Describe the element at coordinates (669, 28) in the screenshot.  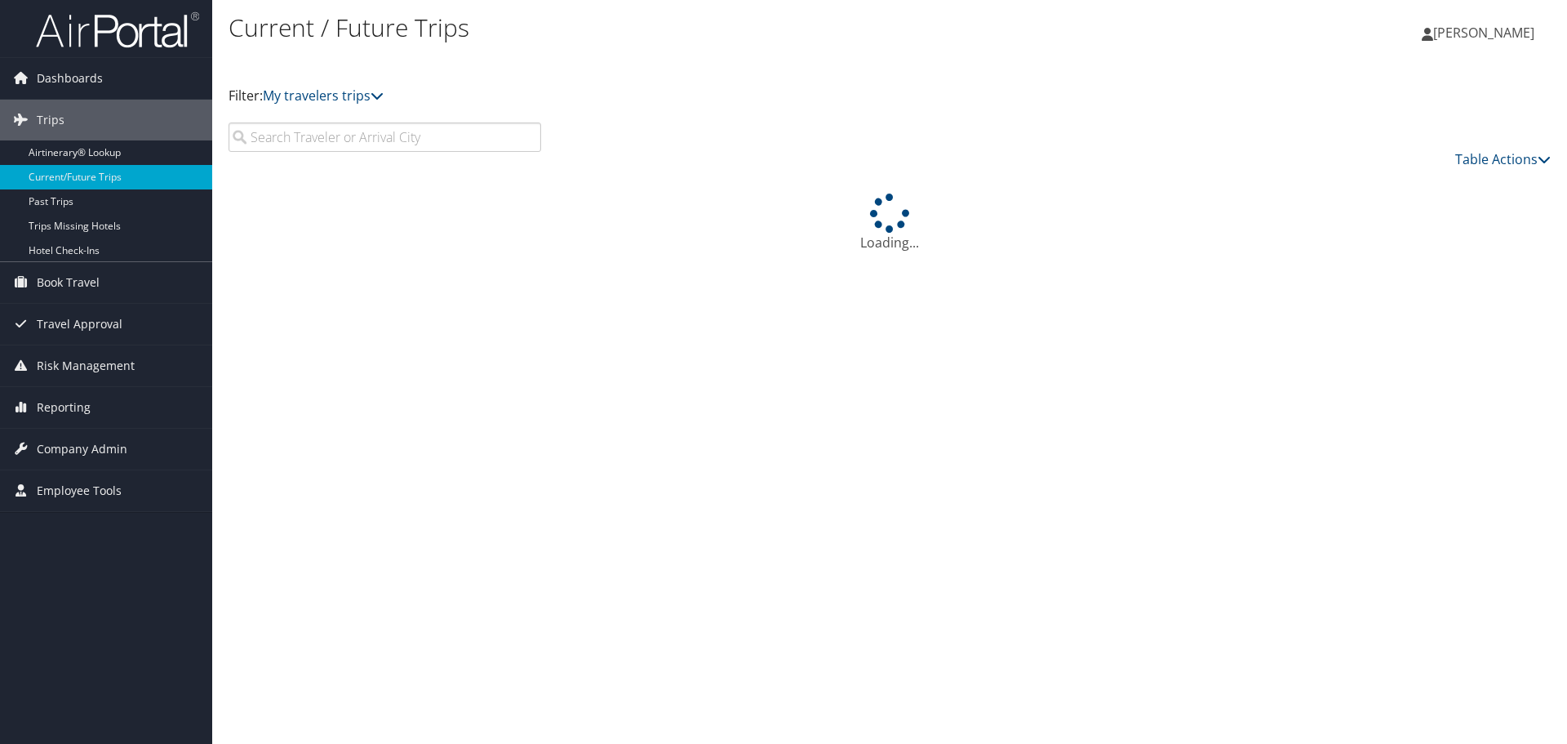
I see `h1: Current / Future Trips` at that location.